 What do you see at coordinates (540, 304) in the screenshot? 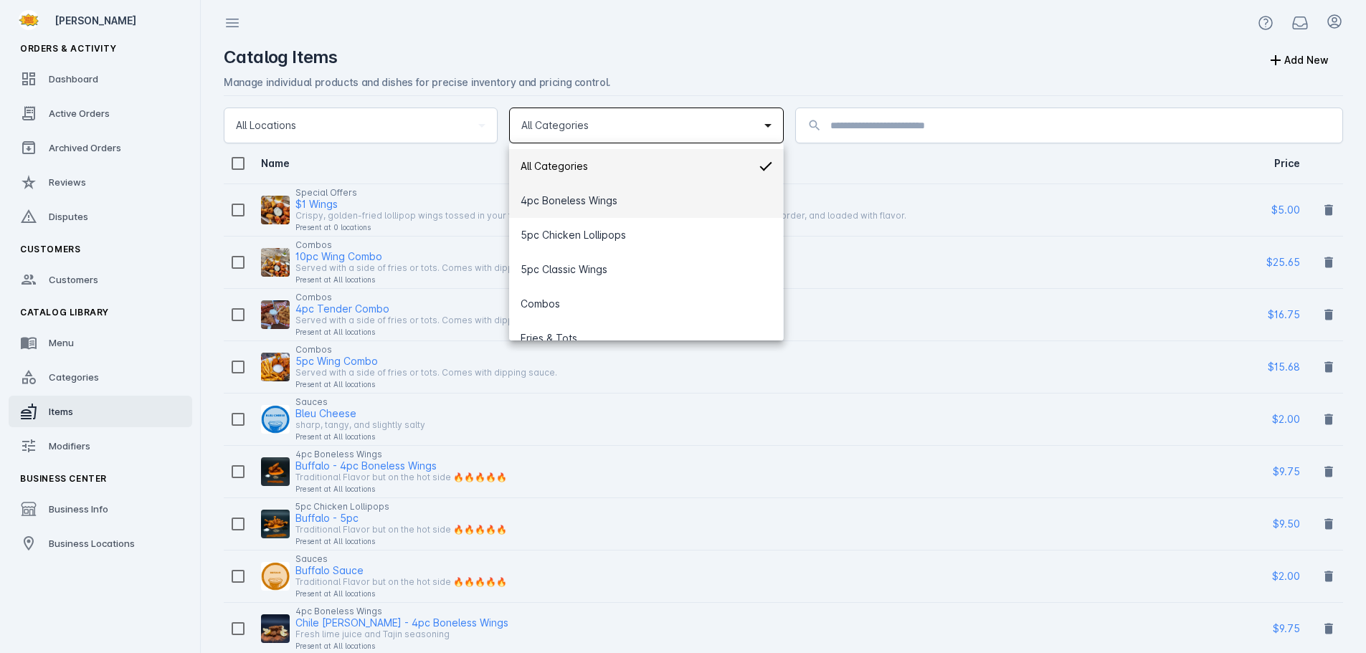
I see `span: Combos` at bounding box center [540, 304].